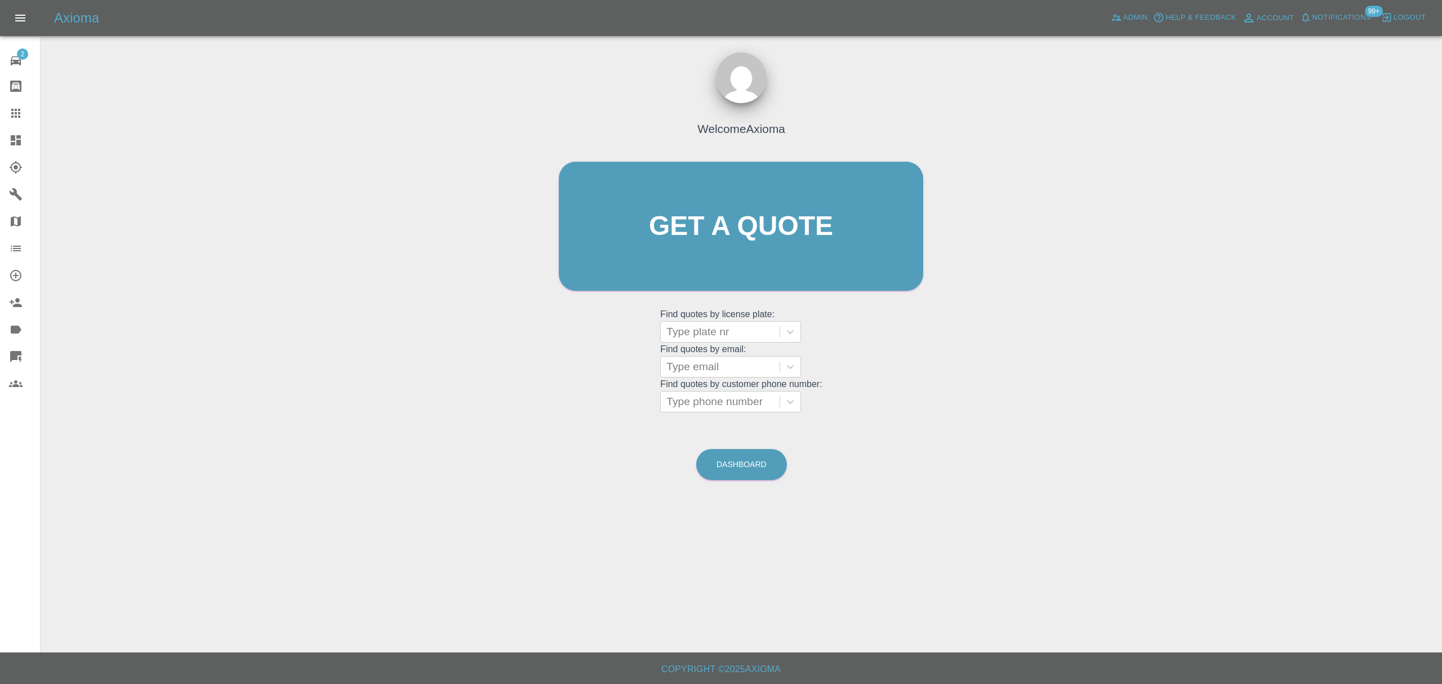  I want to click on h5: Axioma, so click(77, 18).